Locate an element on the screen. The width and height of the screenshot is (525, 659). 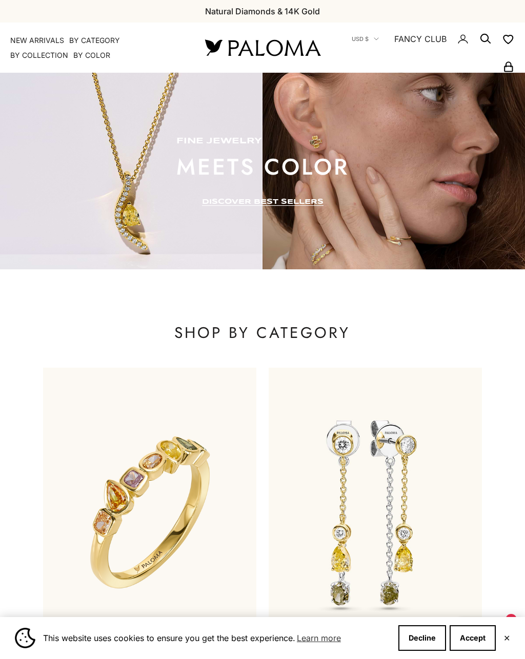
a: Learn more is located at coordinates (319, 638).